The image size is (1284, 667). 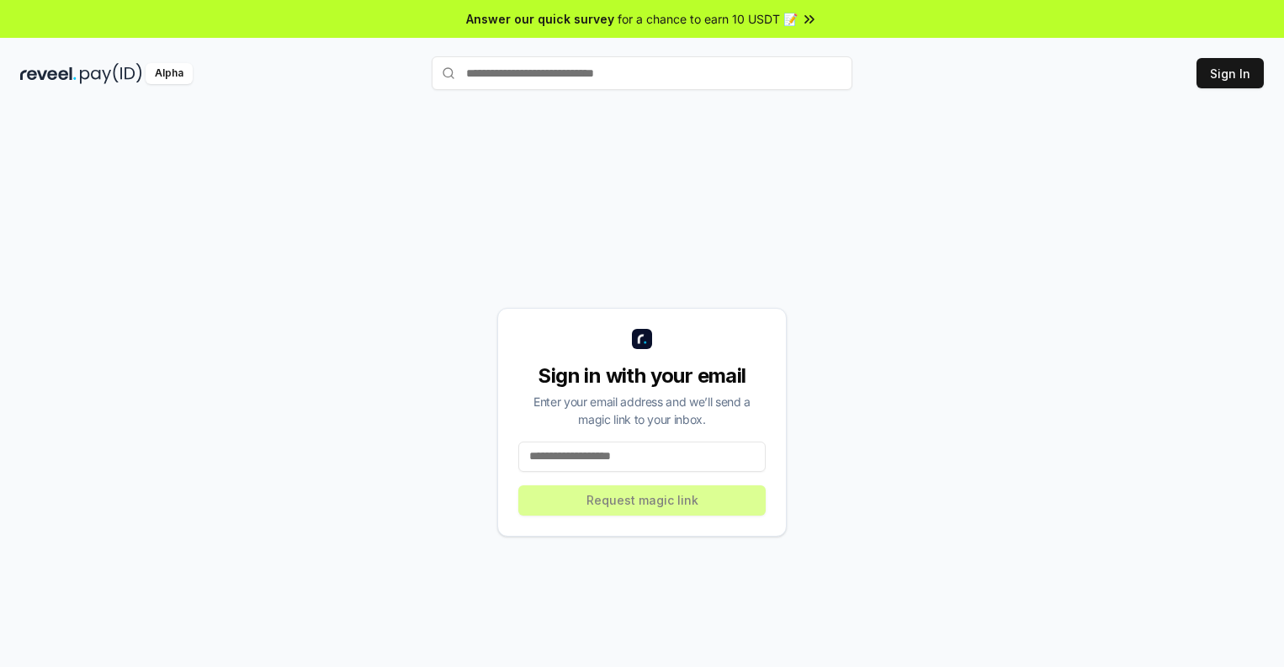 I want to click on div: Sign in with your email, so click(x=642, y=376).